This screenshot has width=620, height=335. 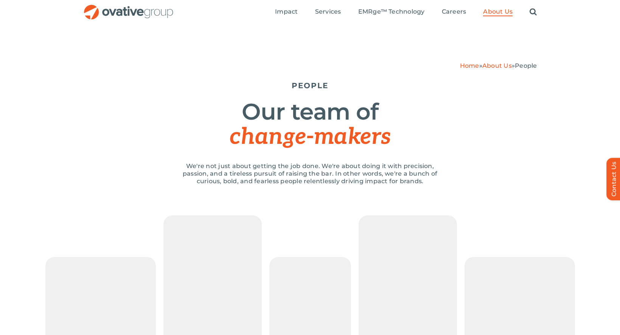 What do you see at coordinates (469, 65) in the screenshot?
I see `a: Home` at bounding box center [469, 65].